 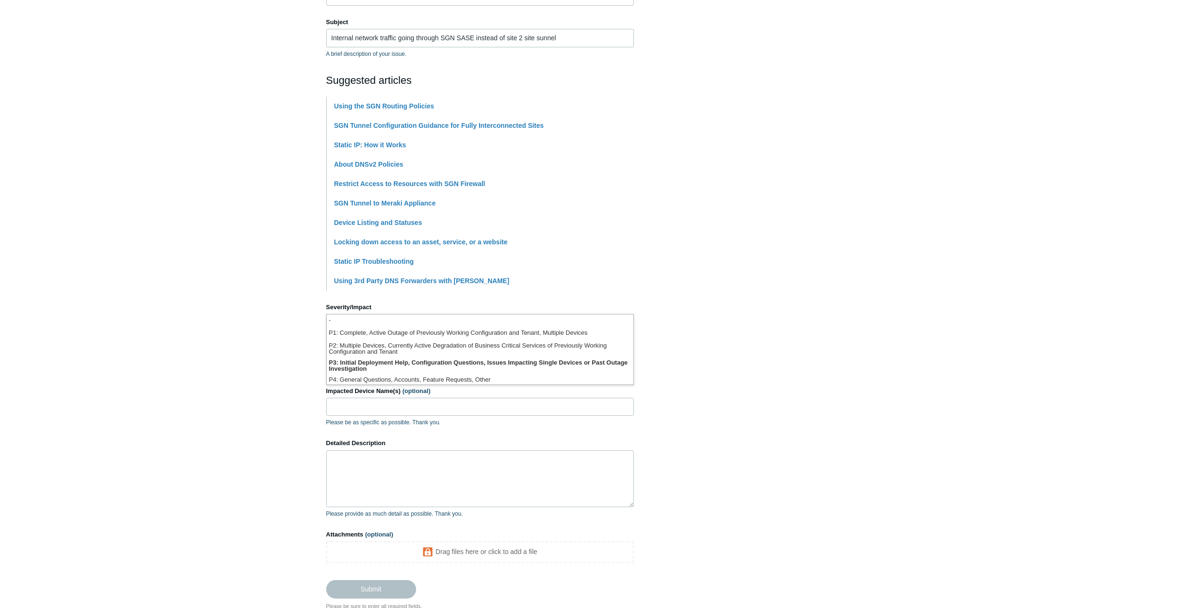 What do you see at coordinates (371, 589) in the screenshot?
I see `input: Submit` at bounding box center [371, 589].